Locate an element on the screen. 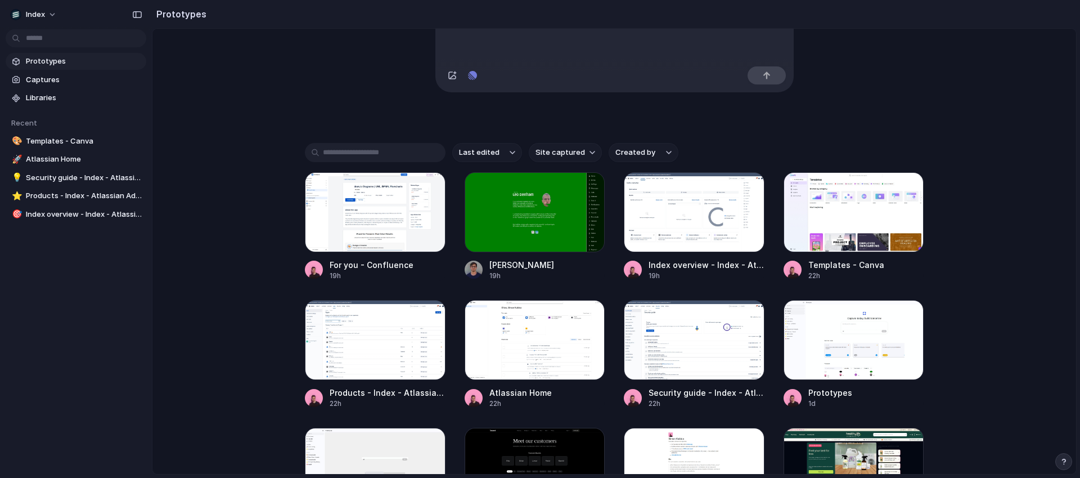  button: Created by is located at coordinates (644, 152).